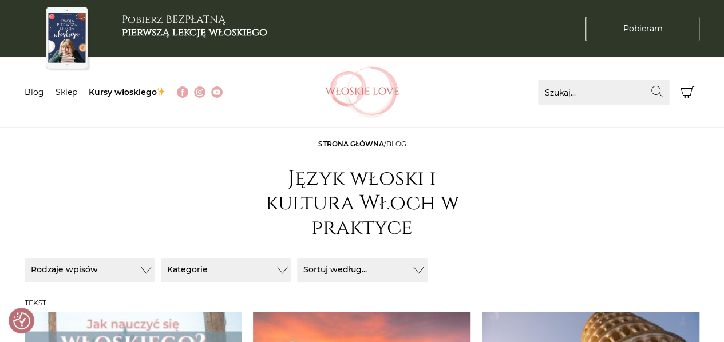 The width and height of the screenshot is (724, 342). What do you see at coordinates (90, 270) in the screenshot?
I see `button: Rodzaje wpisów` at bounding box center [90, 270].